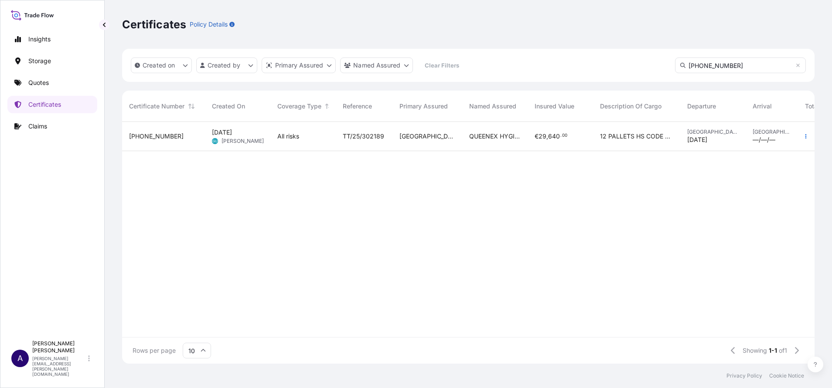 This screenshot has height=388, width=832. Describe the element at coordinates (159, 65) in the screenshot. I see `p: Created on` at that location.